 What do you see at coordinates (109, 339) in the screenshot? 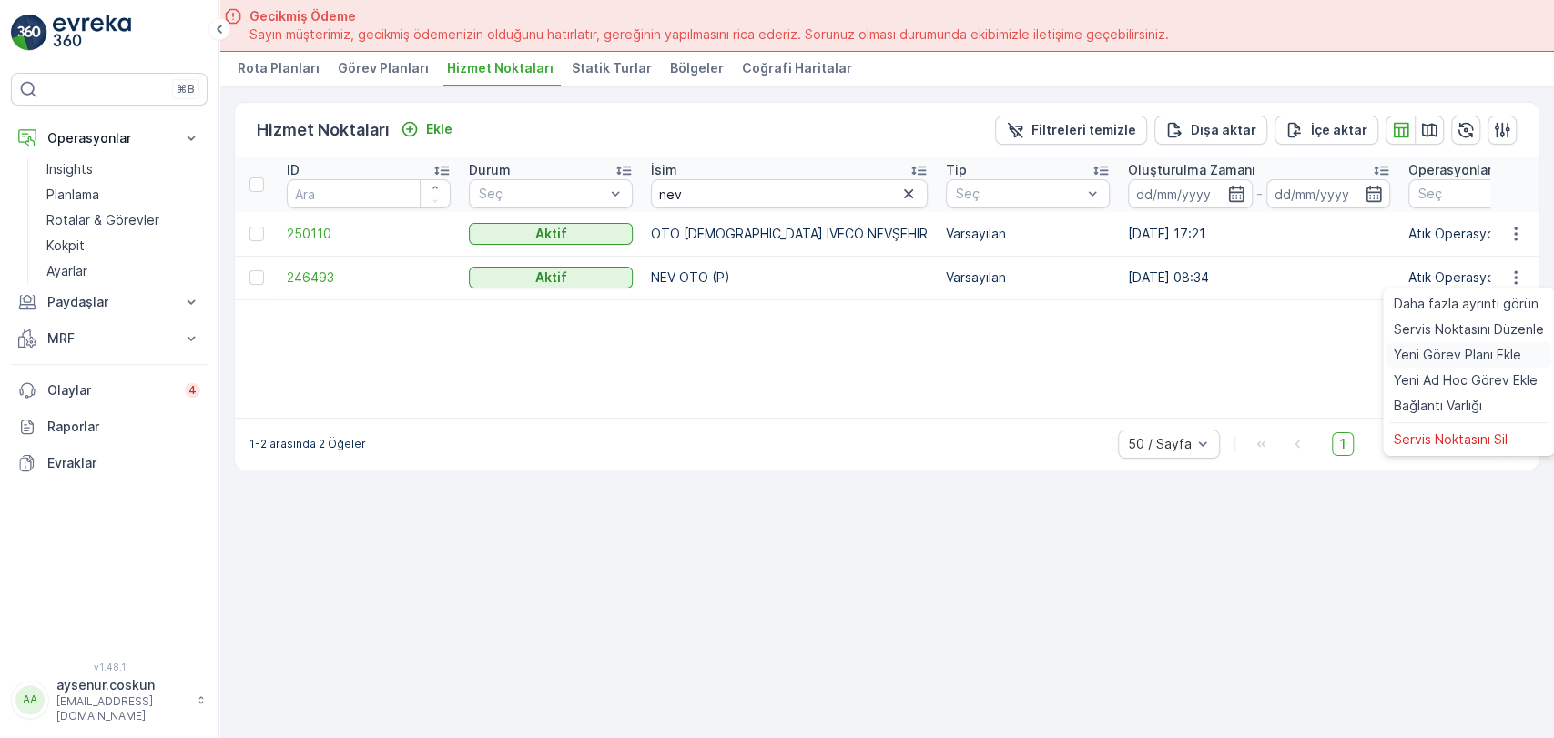
I see `p: MRF` at bounding box center [109, 339].